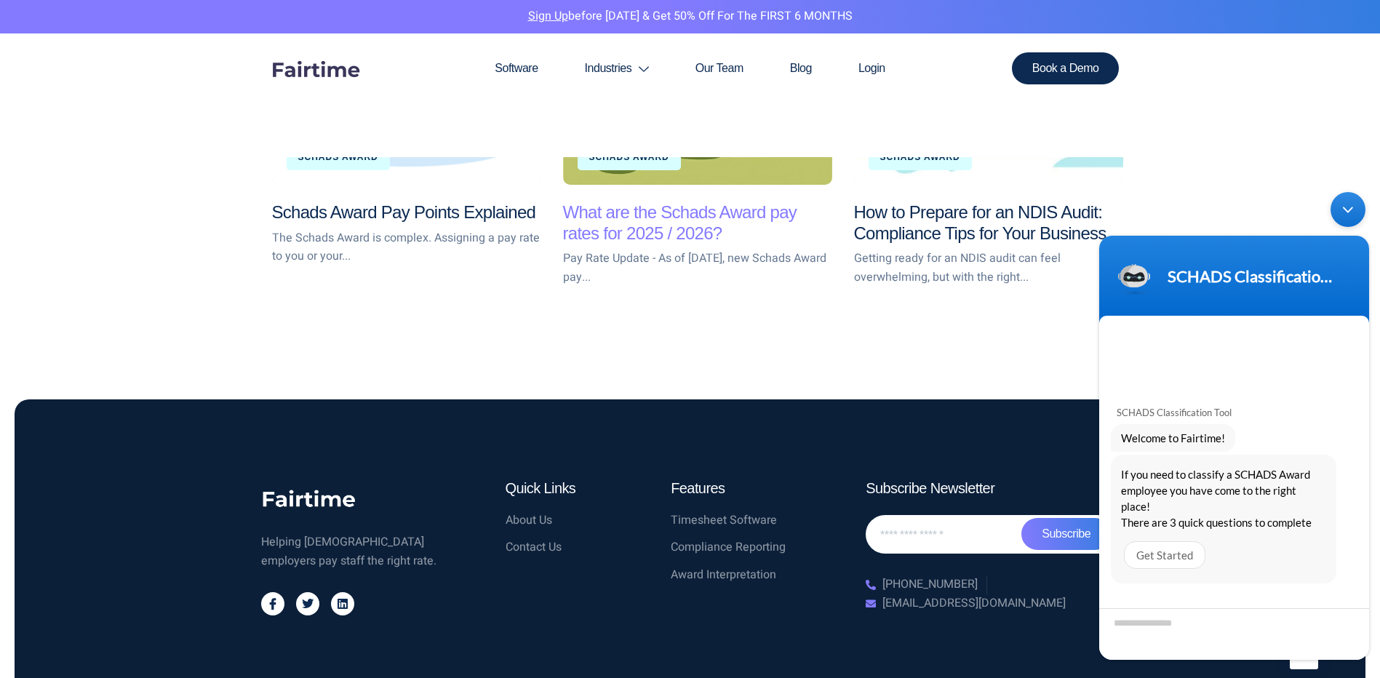 This screenshot has height=678, width=1380. I want to click on h4: Features, so click(746, 488).